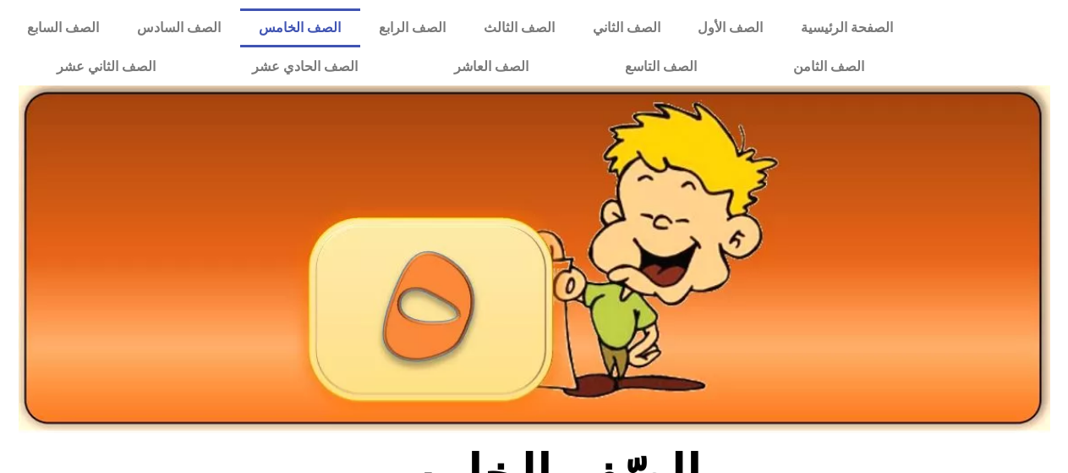  Describe the element at coordinates (179, 28) in the screenshot. I see `a: الصف السادس` at that location.